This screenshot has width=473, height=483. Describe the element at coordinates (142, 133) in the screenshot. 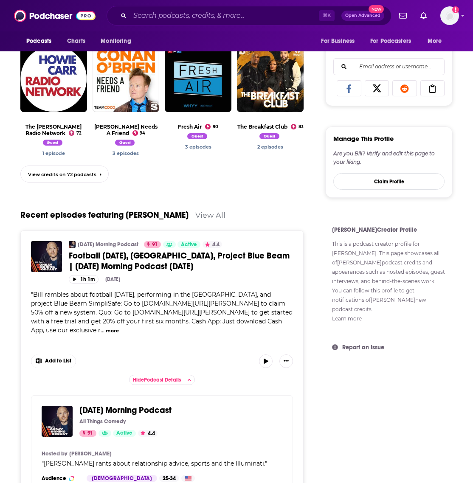

I see `span: 94` at that location.